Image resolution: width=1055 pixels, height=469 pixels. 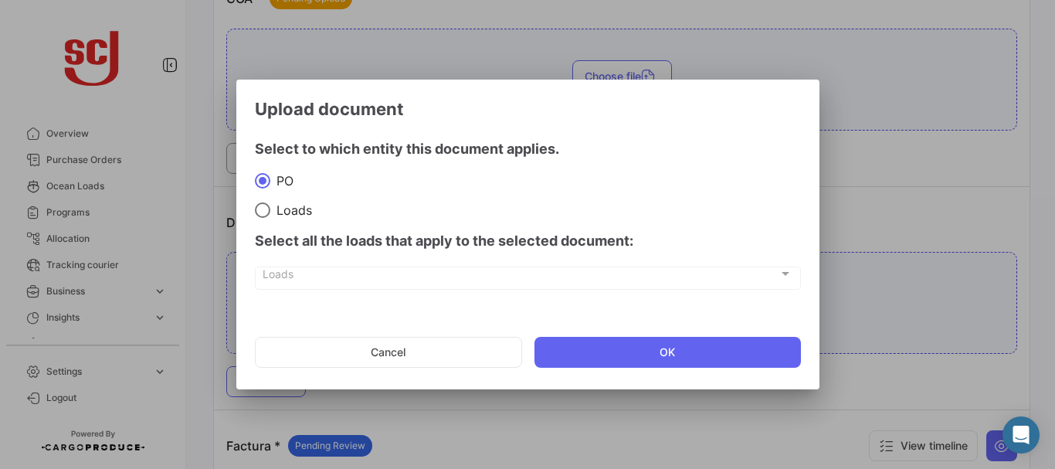 What do you see at coordinates (668, 352) in the screenshot?
I see `button: OK` at bounding box center [668, 352].